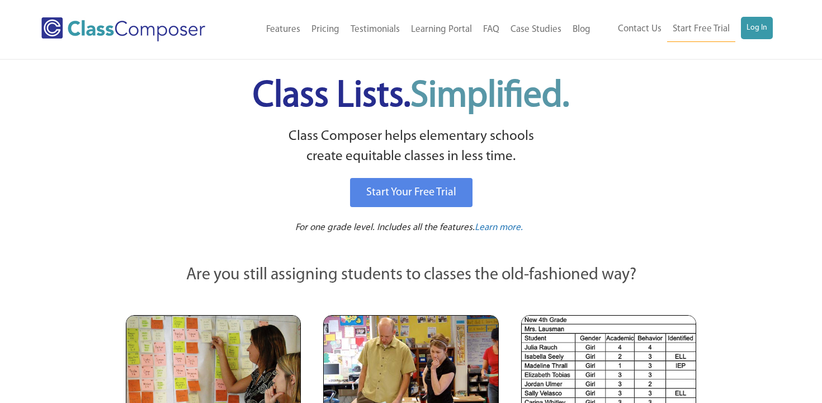  Describe the element at coordinates (411, 192) in the screenshot. I see `a: Start Your Free Trial` at that location.